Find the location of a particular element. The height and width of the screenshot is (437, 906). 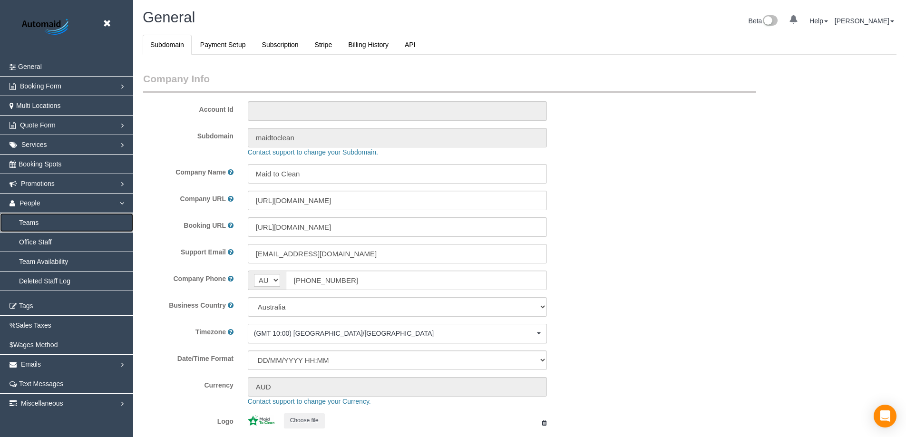

label: Subdomain is located at coordinates (188, 134).